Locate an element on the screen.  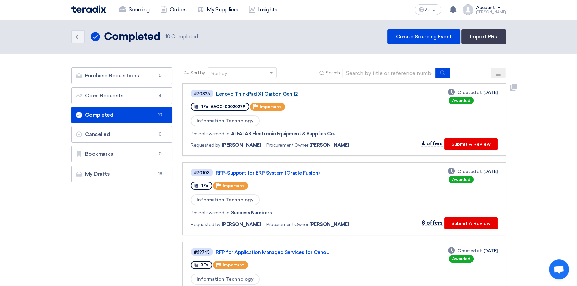
a: Bookmarks0 is located at coordinates (122, 154).